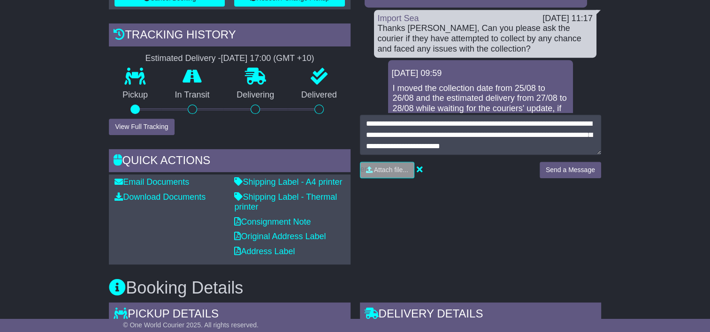  I want to click on div: Tracking history, so click(229, 36).